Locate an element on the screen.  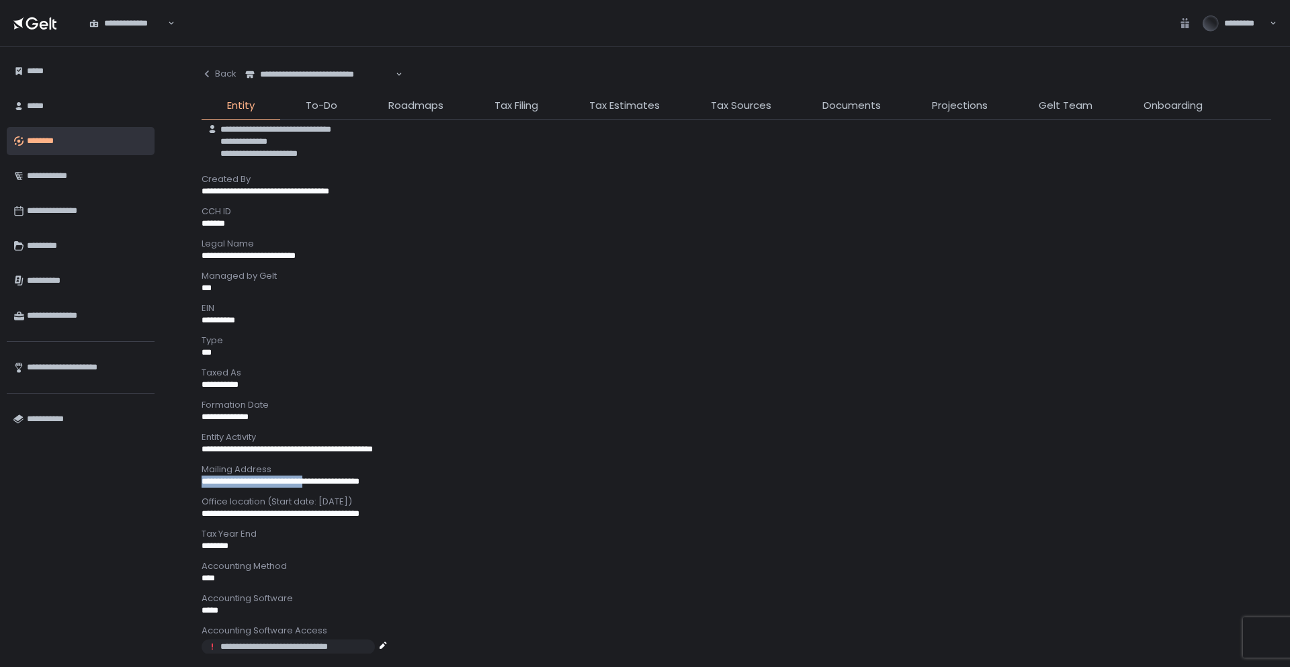
div: Tax Year End is located at coordinates (736, 534).